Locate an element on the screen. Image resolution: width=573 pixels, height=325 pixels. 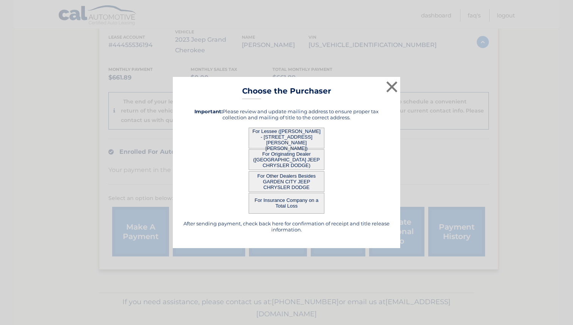
h3: Choose the Purchaser is located at coordinates (286, 93).